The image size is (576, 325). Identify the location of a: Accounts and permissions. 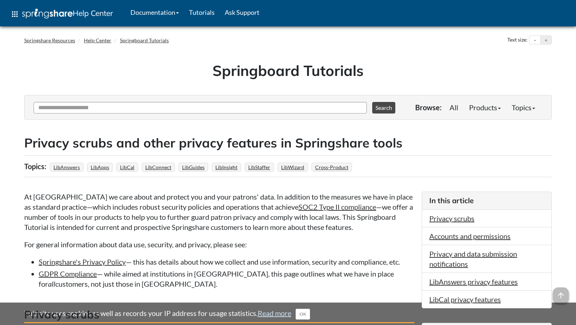
(470, 236).